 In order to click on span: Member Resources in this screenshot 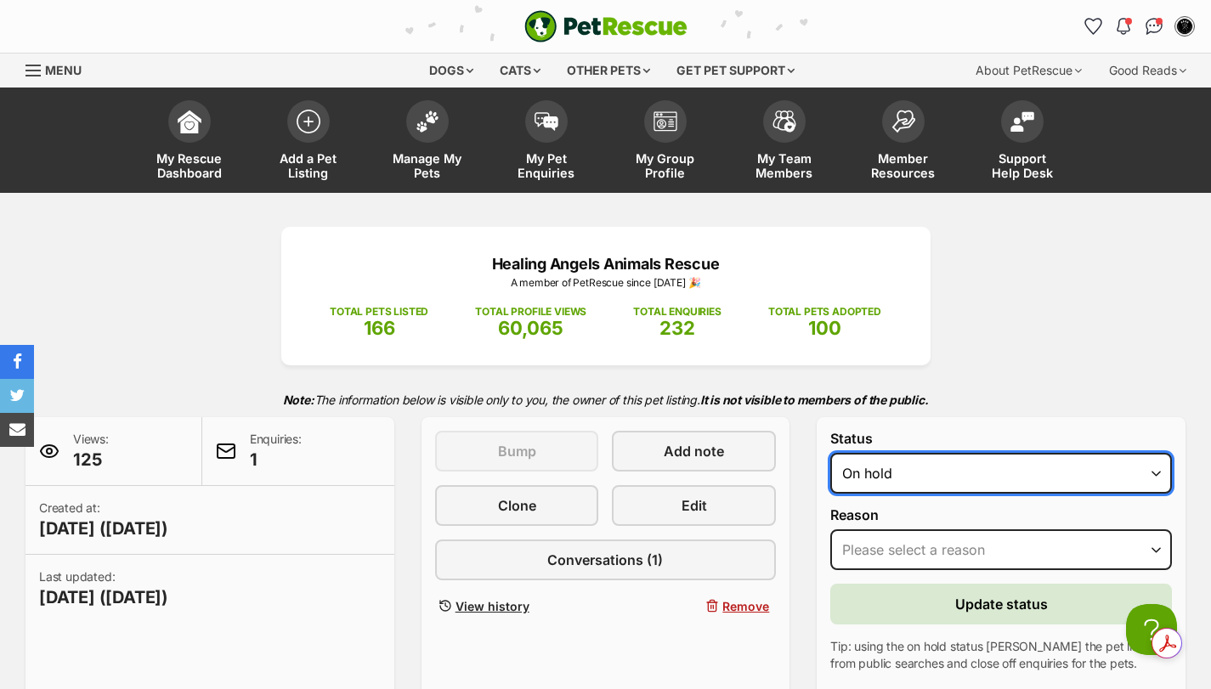, I will do `click(903, 166)`.